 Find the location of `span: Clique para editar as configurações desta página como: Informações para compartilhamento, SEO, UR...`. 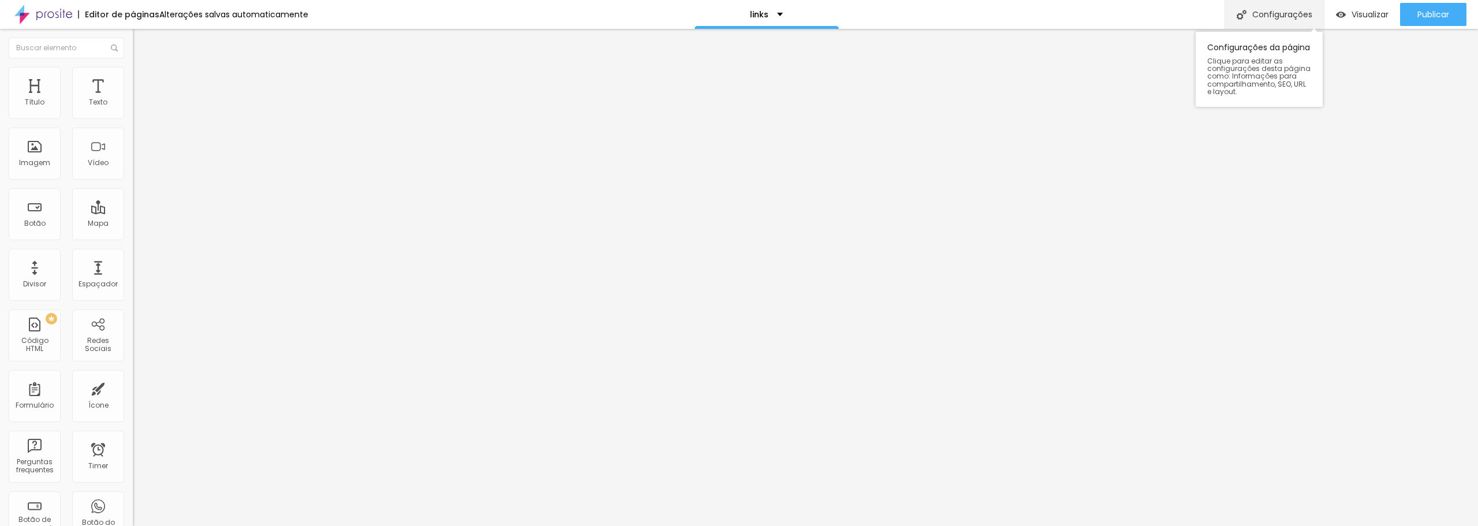

span: Clique para editar as configurações desta página como: Informações para compartilhamento, SEO, UR... is located at coordinates (1259, 76).